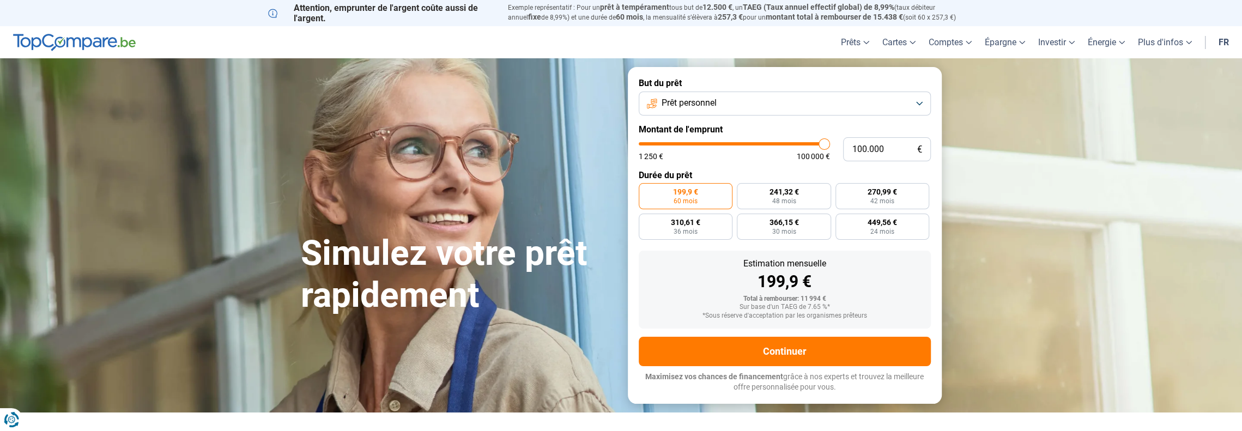 The image size is (1242, 431). What do you see at coordinates (785, 282) in the screenshot?
I see `div: 199,9 €` at bounding box center [785, 282].